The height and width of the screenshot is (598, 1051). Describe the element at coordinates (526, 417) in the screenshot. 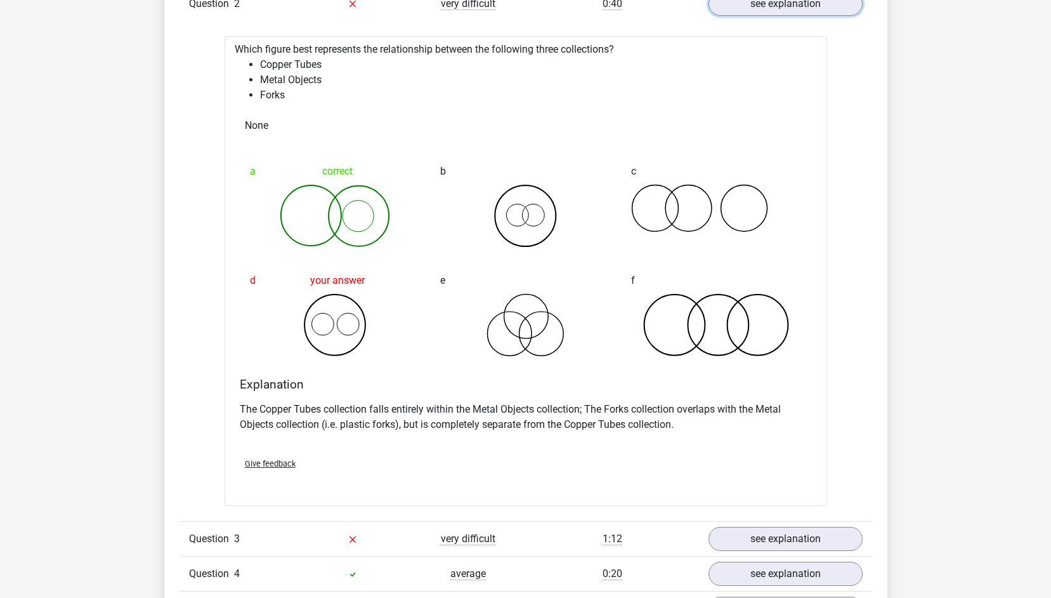

I see `p: The Copper Tubes collection falls entirely within the Metal Objects collection; The Forks collect...` at that location.